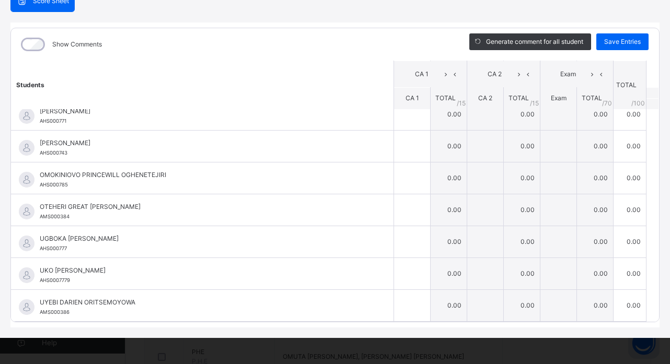 This screenshot has width=670, height=364. Describe the element at coordinates (607, 103) in the screenshot. I see `span: / 70` at that location.